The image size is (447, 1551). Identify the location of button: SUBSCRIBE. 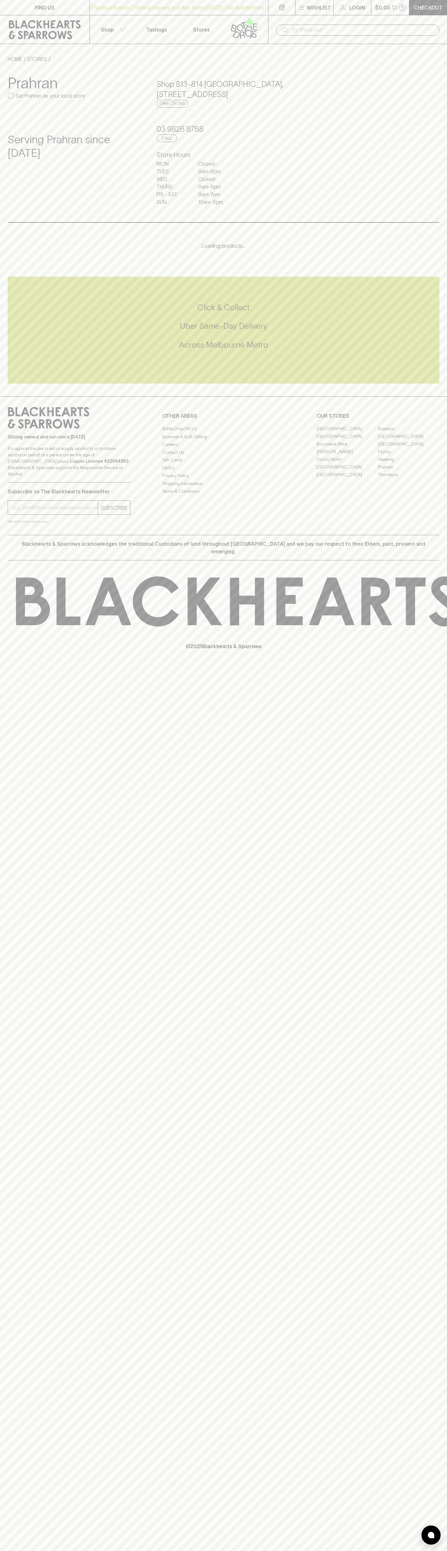
(114, 508).